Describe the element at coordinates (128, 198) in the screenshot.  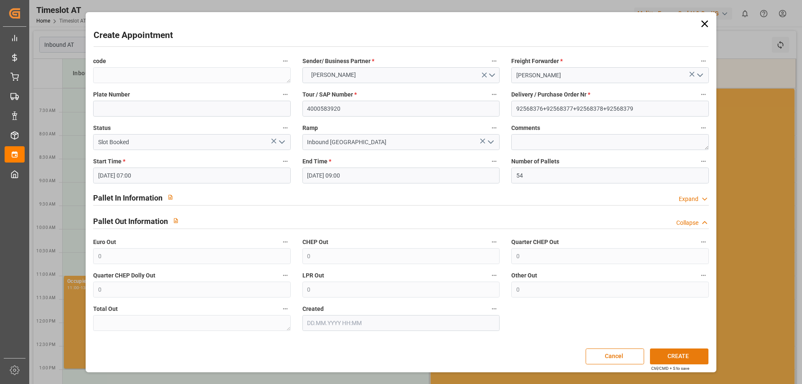
I see `h2: Pallet In Information` at that location.